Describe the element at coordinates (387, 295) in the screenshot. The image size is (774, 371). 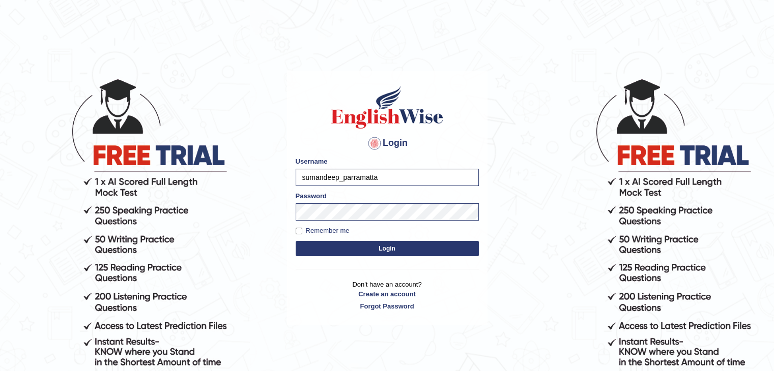
I see `p: Don't have an account?` at that location.